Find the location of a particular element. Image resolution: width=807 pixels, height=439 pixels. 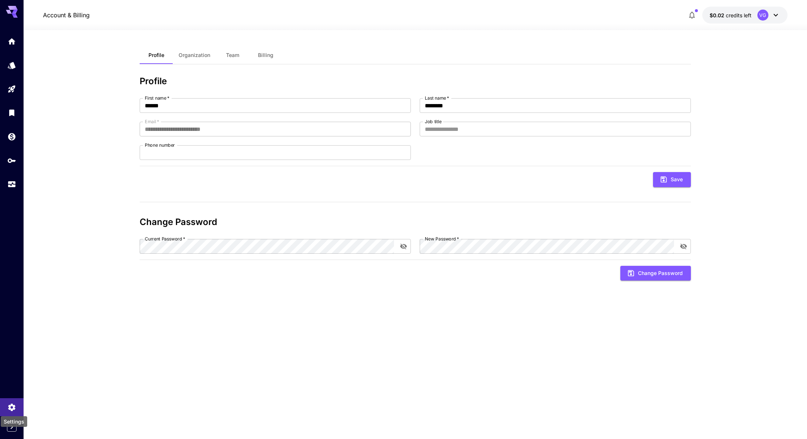

div: VG is located at coordinates (763, 15).